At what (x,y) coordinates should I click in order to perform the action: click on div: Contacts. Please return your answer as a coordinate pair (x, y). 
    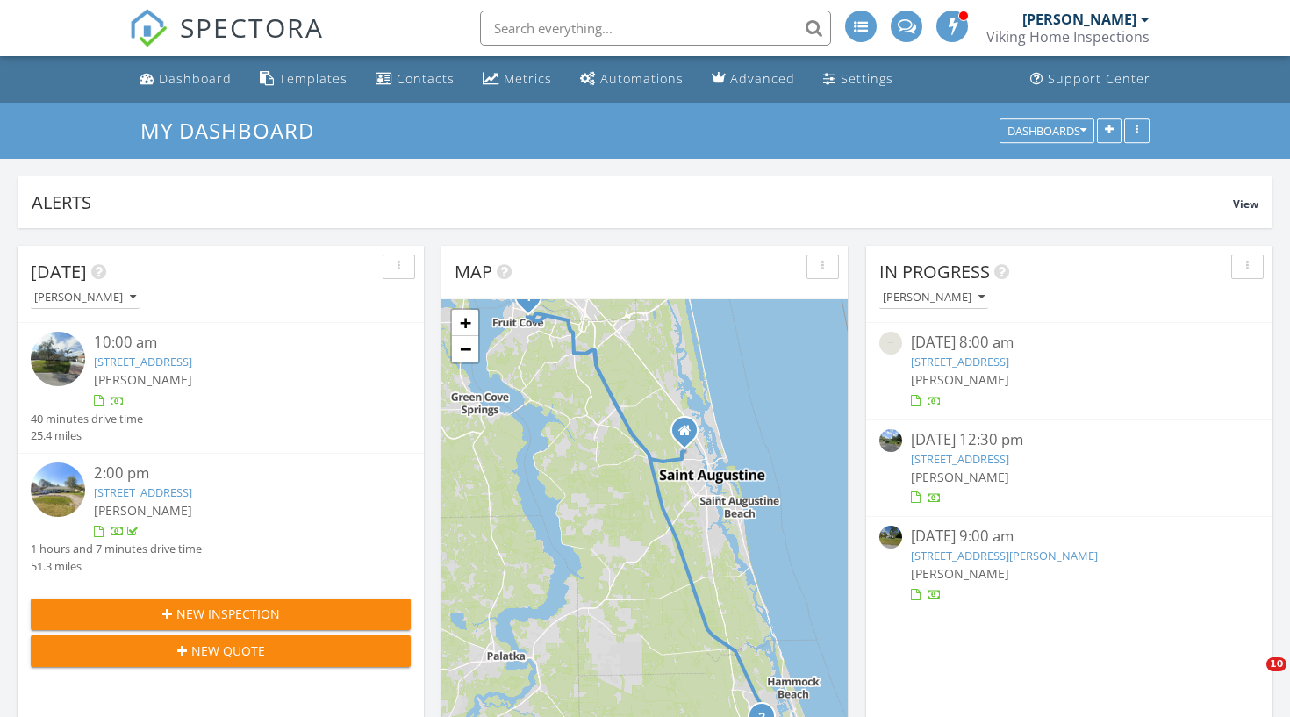
    Looking at the image, I should click on (426, 78).